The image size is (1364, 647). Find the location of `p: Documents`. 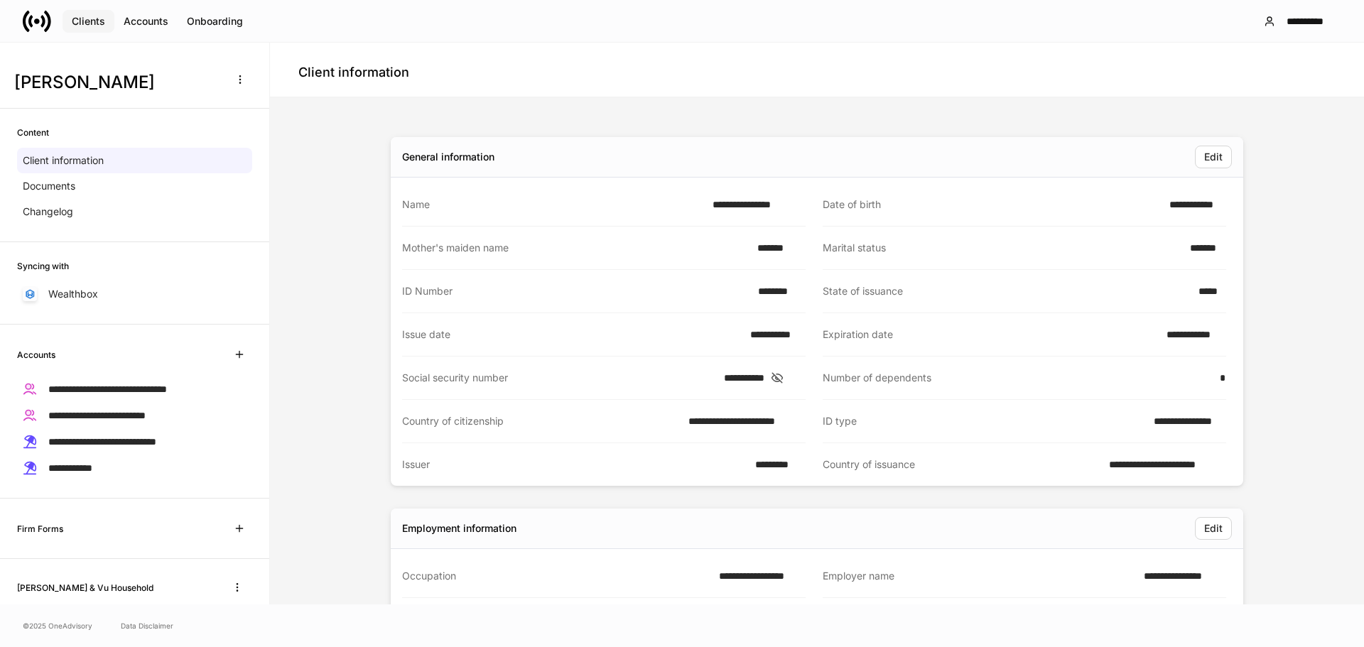

p: Documents is located at coordinates (49, 186).